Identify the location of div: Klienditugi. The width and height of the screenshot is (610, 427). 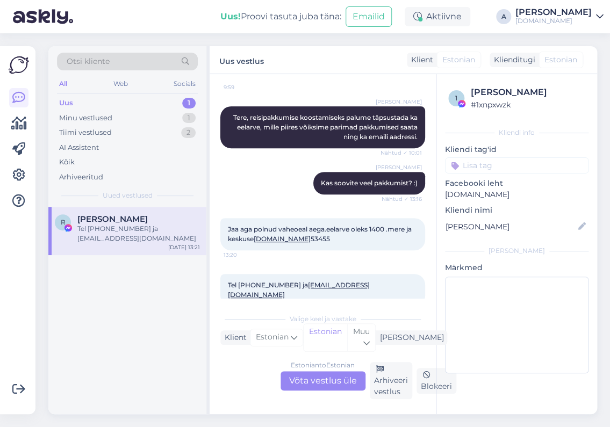
(512, 60).